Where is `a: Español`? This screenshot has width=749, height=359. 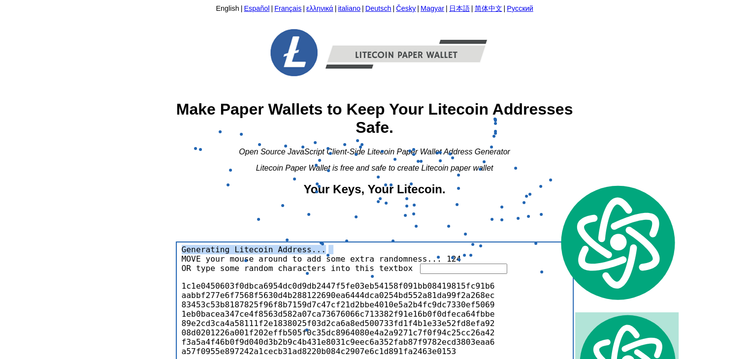 a: Español is located at coordinates (256, 8).